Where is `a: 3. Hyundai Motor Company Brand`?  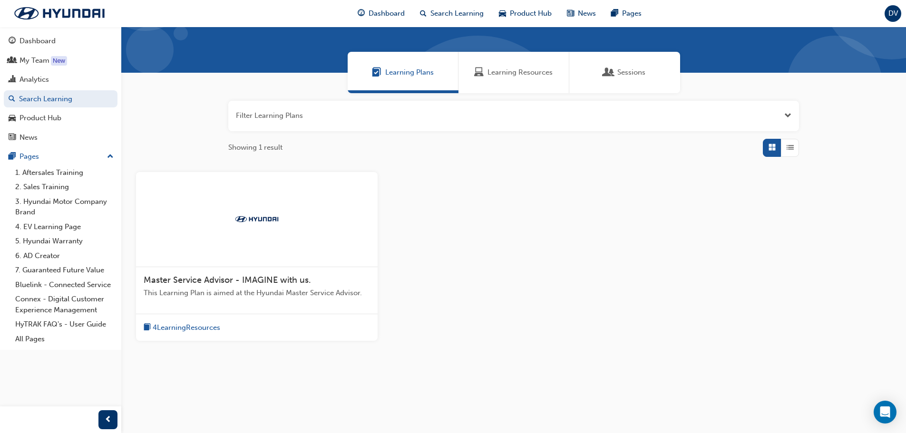
a: 3. Hyundai Motor Company Brand is located at coordinates (64, 207).